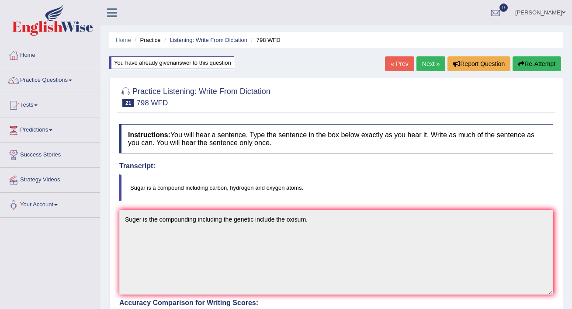  I want to click on h4: Transcript:, so click(336, 166).